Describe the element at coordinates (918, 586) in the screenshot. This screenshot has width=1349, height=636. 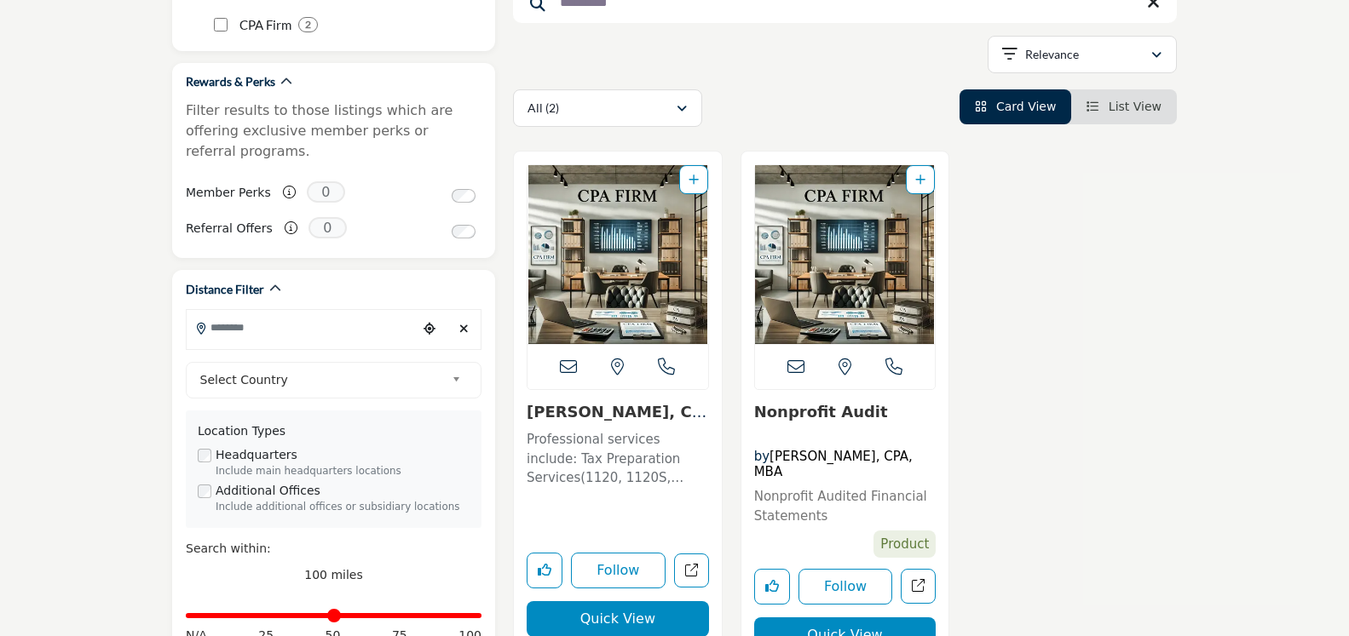
I see `a: Redirect to product URL` at that location.